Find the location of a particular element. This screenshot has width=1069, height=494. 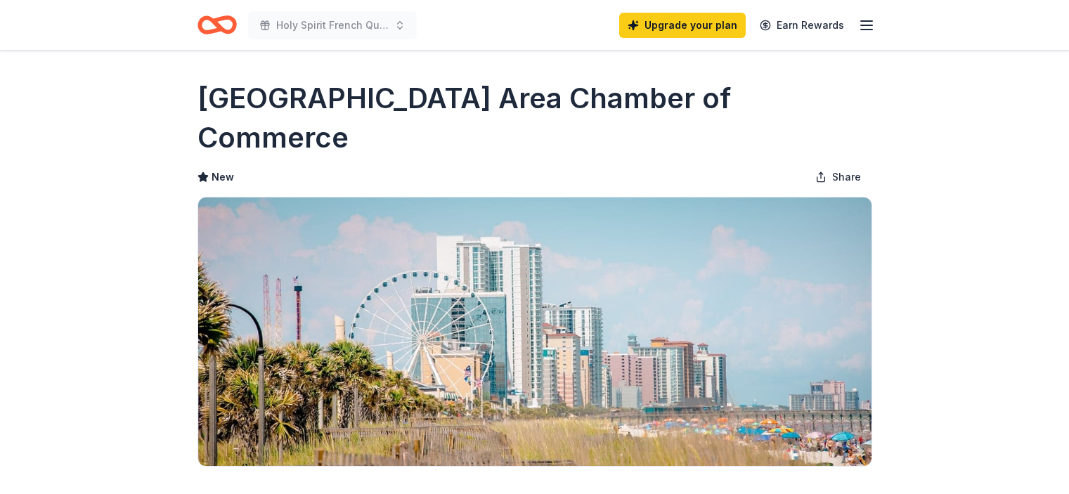

a: Upgrade your plan is located at coordinates (683, 25).